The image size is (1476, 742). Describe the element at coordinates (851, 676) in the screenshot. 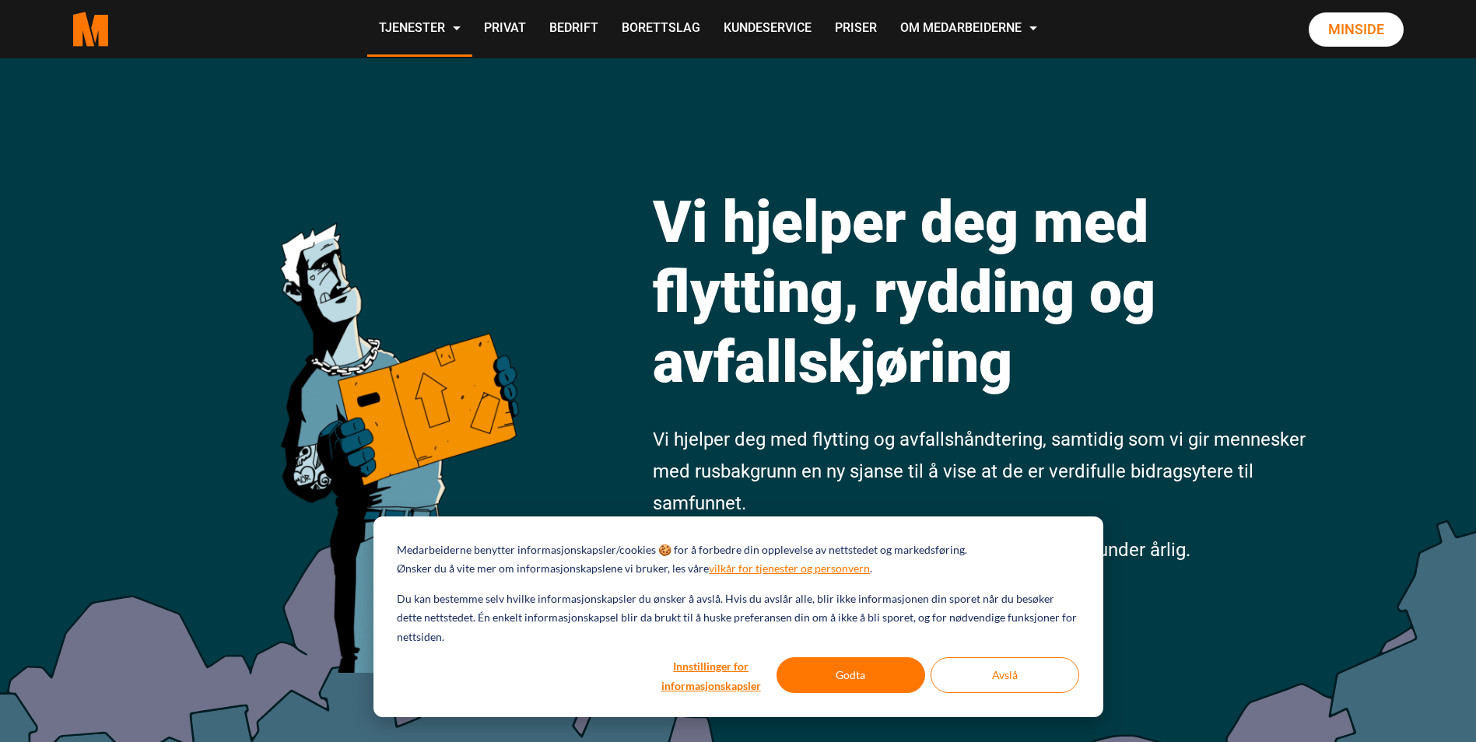

I see `button: Godta` at that location.